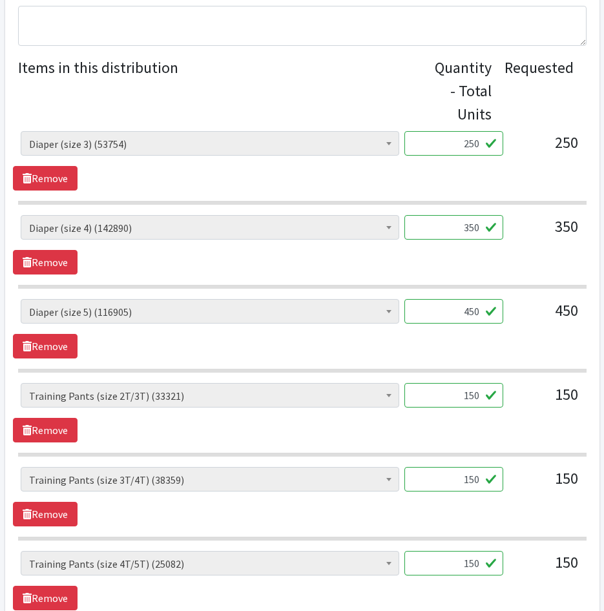  Describe the element at coordinates (226, 89) in the screenshot. I see `legend: Items in this distribution` at that location.